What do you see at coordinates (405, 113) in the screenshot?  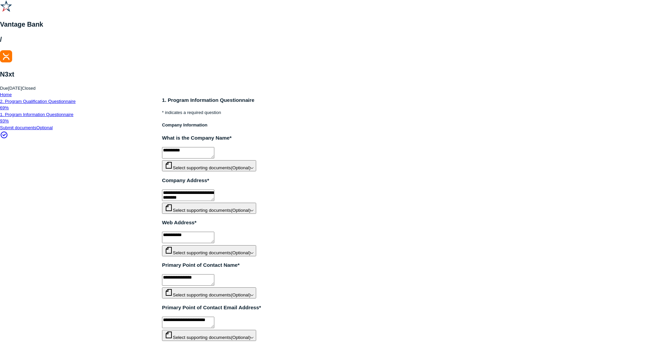 I see `p: * indicates a required question` at bounding box center [405, 113].